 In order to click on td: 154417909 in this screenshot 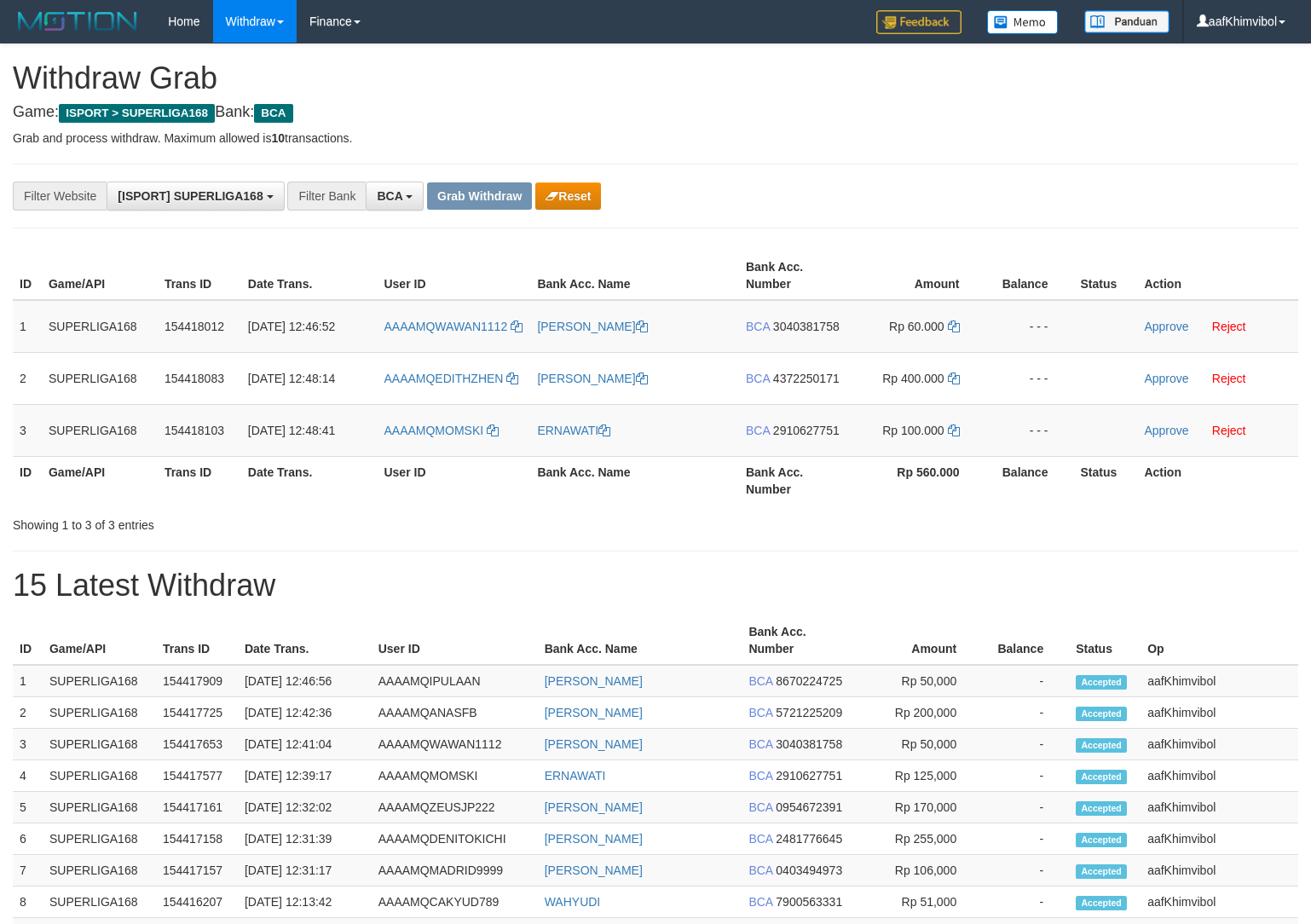, I will do `click(197, 680)`.